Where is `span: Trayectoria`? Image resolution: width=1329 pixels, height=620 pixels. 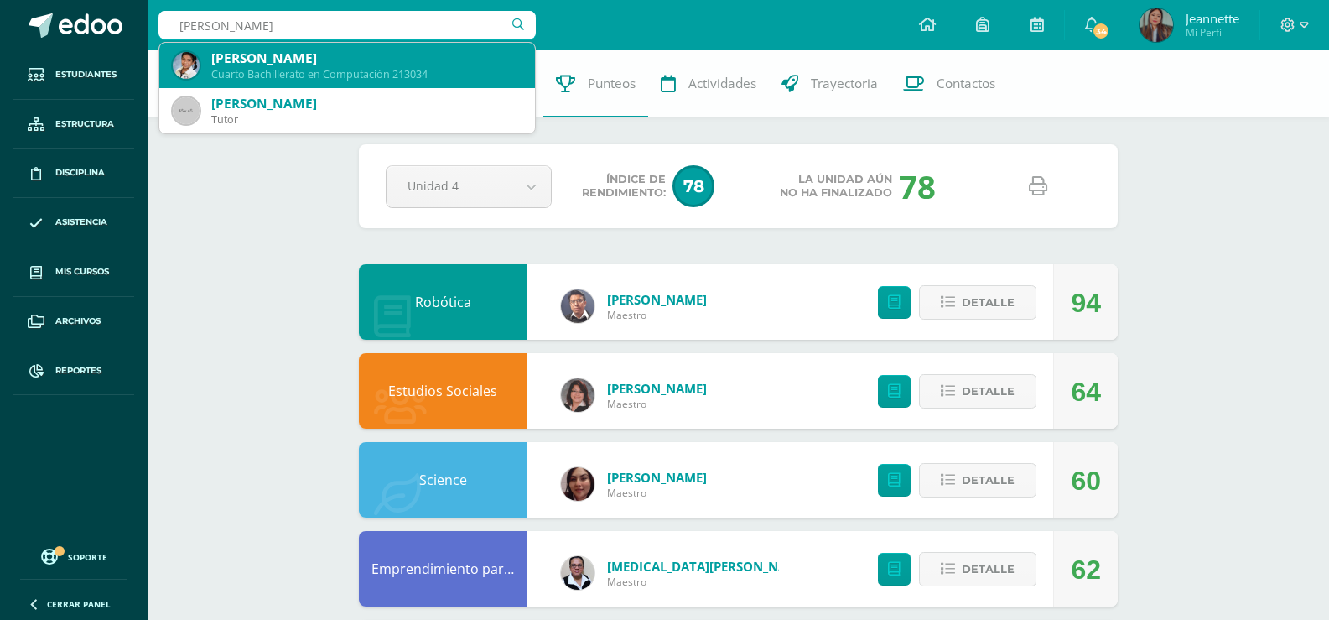
span: Trayectoria is located at coordinates (845, 83).